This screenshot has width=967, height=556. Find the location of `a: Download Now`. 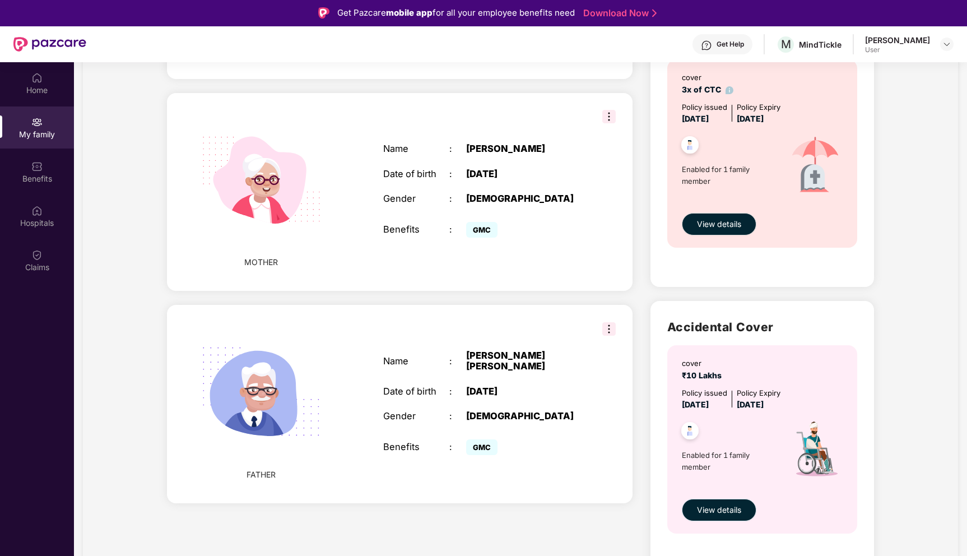

a: Download Now is located at coordinates (618, 13).